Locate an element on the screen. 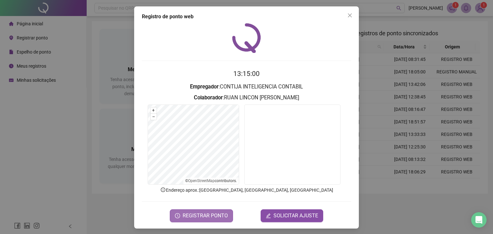 The height and width of the screenshot is (234, 493). strong: Colaborador is located at coordinates (208, 98).